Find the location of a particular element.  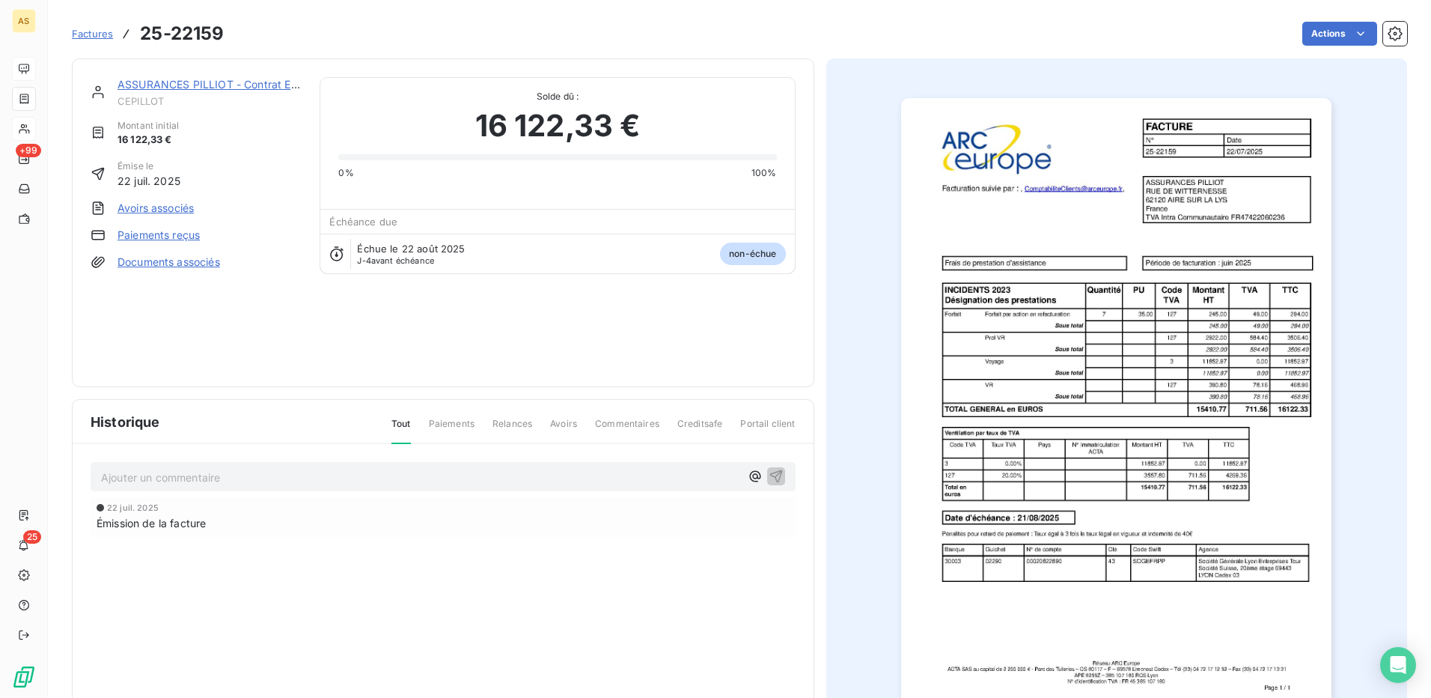

a: Avoirs associés is located at coordinates (156, 208).